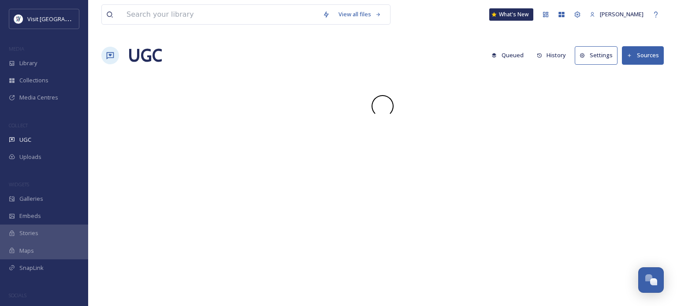 The width and height of the screenshot is (677, 306). I want to click on span: UGC, so click(25, 140).